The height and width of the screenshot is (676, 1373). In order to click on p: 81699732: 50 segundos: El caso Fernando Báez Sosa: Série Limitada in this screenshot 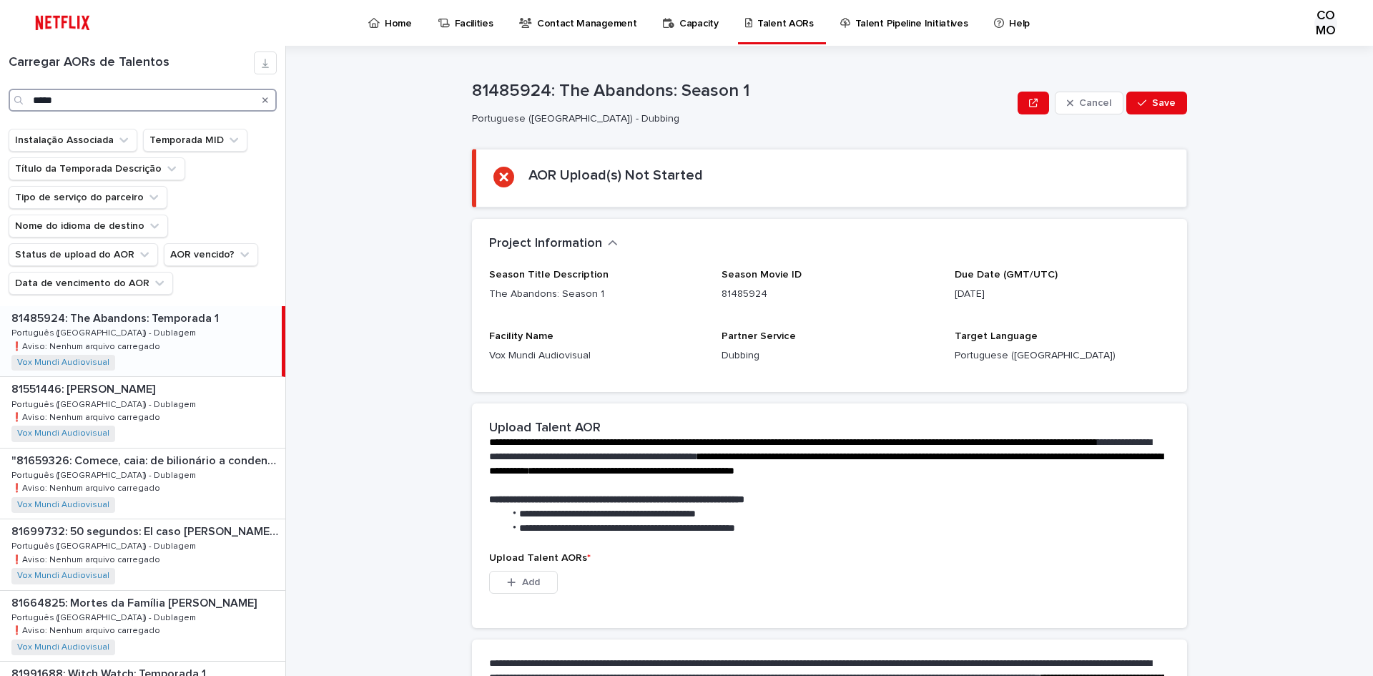, I will do `click(147, 530)`.